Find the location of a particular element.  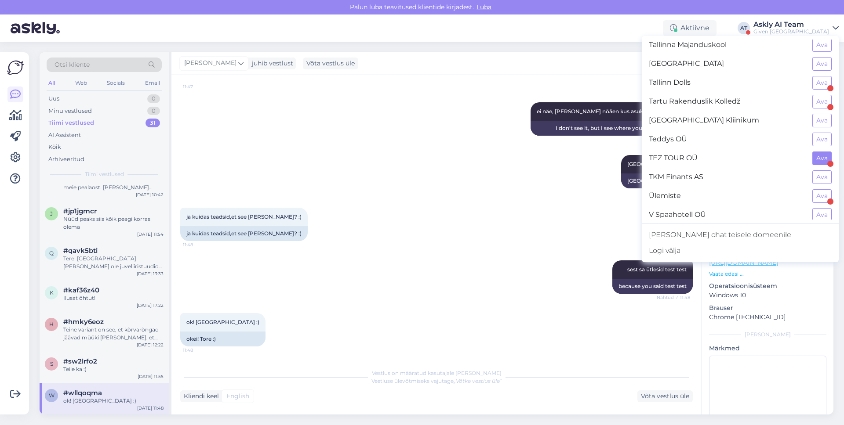

span: V Spaahotell OÜ is located at coordinates (727, 215).